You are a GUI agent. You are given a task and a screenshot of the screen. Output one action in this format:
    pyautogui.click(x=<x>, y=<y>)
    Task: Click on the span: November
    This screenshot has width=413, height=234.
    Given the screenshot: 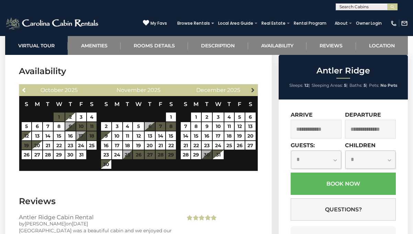 What is the action you would take?
    pyautogui.click(x=131, y=90)
    